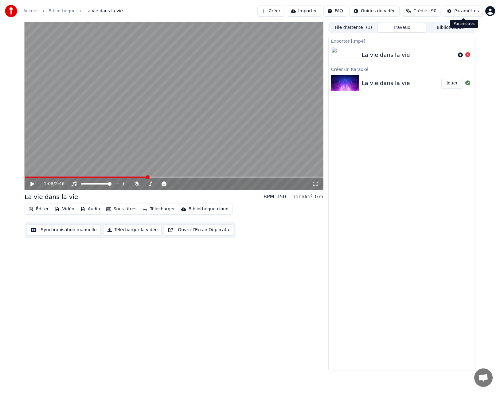 This screenshot has width=500, height=393. I want to click on button: Vidéo, so click(64, 209).